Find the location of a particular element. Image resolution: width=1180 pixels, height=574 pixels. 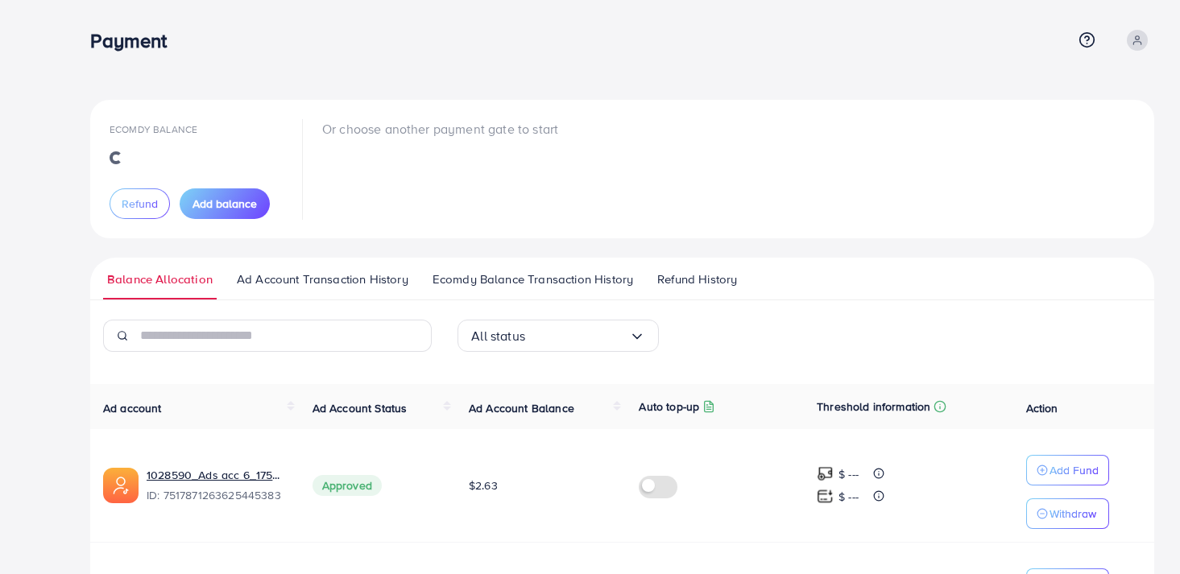

span: Balance Allocation is located at coordinates (159, 279).